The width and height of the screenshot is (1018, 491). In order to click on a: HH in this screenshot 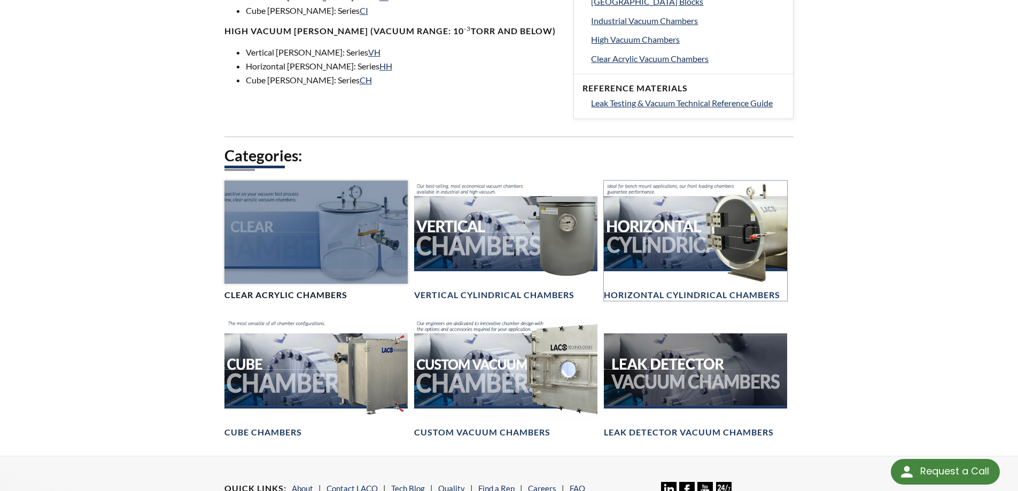, I will do `click(386, 66)`.